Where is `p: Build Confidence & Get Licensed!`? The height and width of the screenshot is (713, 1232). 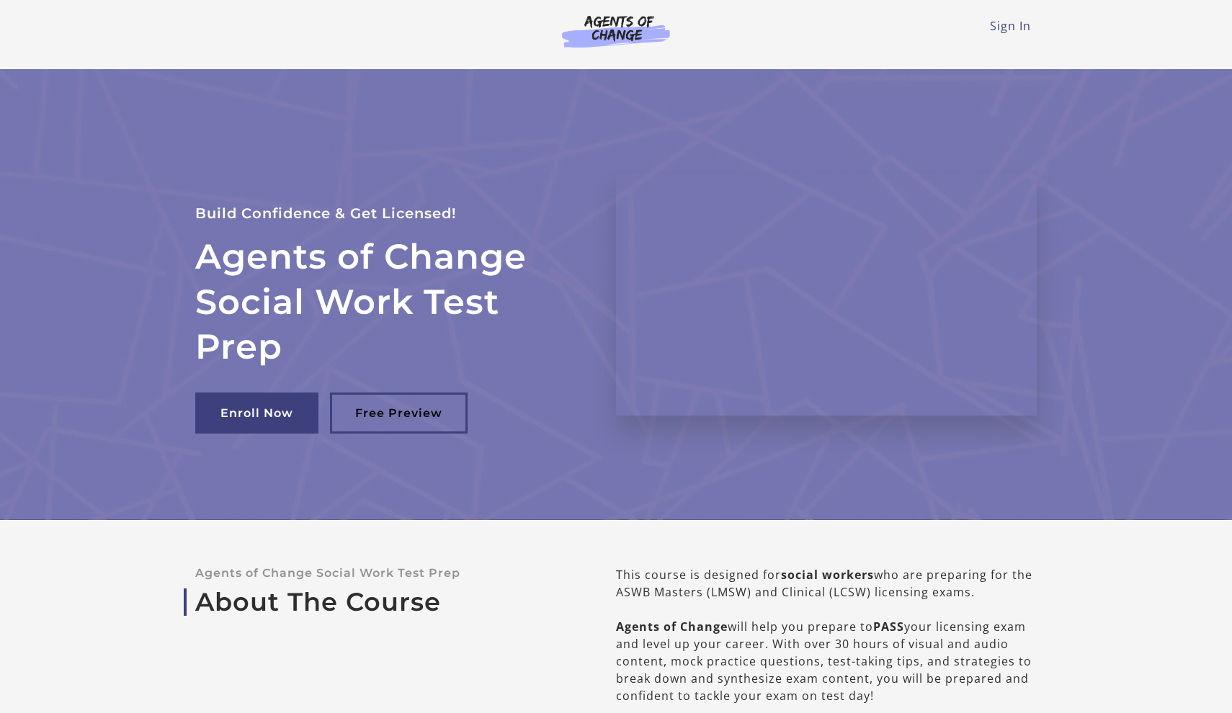
p: Build Confidence & Get Licensed! is located at coordinates (388, 213).